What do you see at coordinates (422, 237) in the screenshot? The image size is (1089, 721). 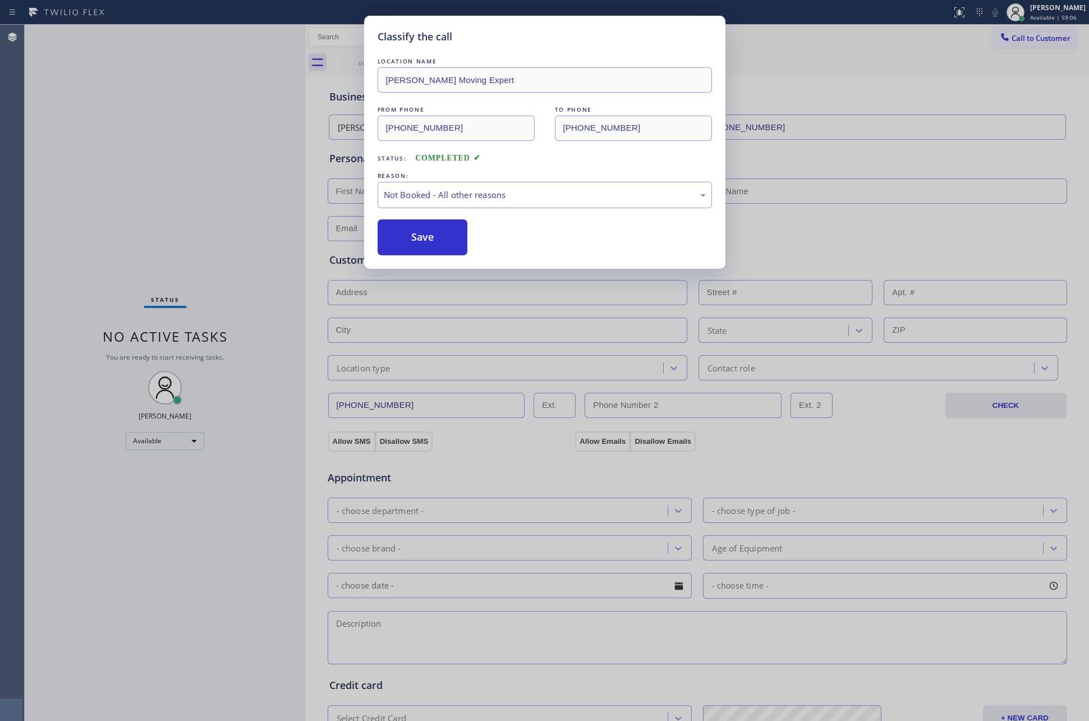 I see `button: Save` at bounding box center [422, 237].